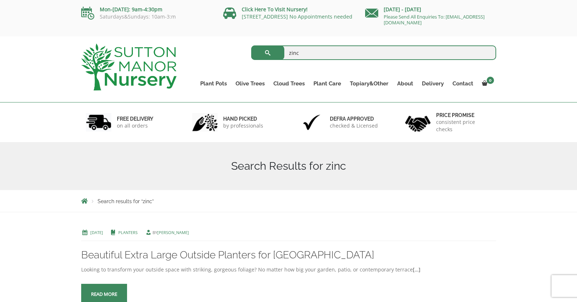 The height and width of the screenshot is (302, 577). Describe the element at coordinates (369, 84) in the screenshot. I see `a: Topiary&Other` at that location.